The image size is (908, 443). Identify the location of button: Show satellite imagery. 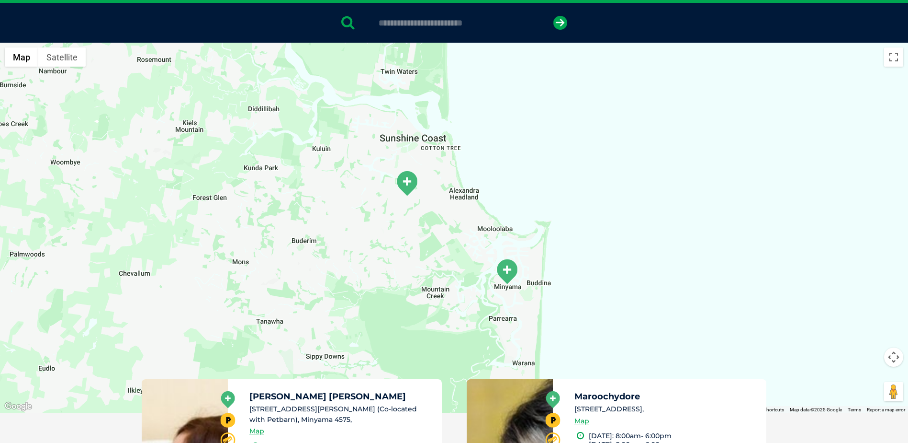
(62, 57).